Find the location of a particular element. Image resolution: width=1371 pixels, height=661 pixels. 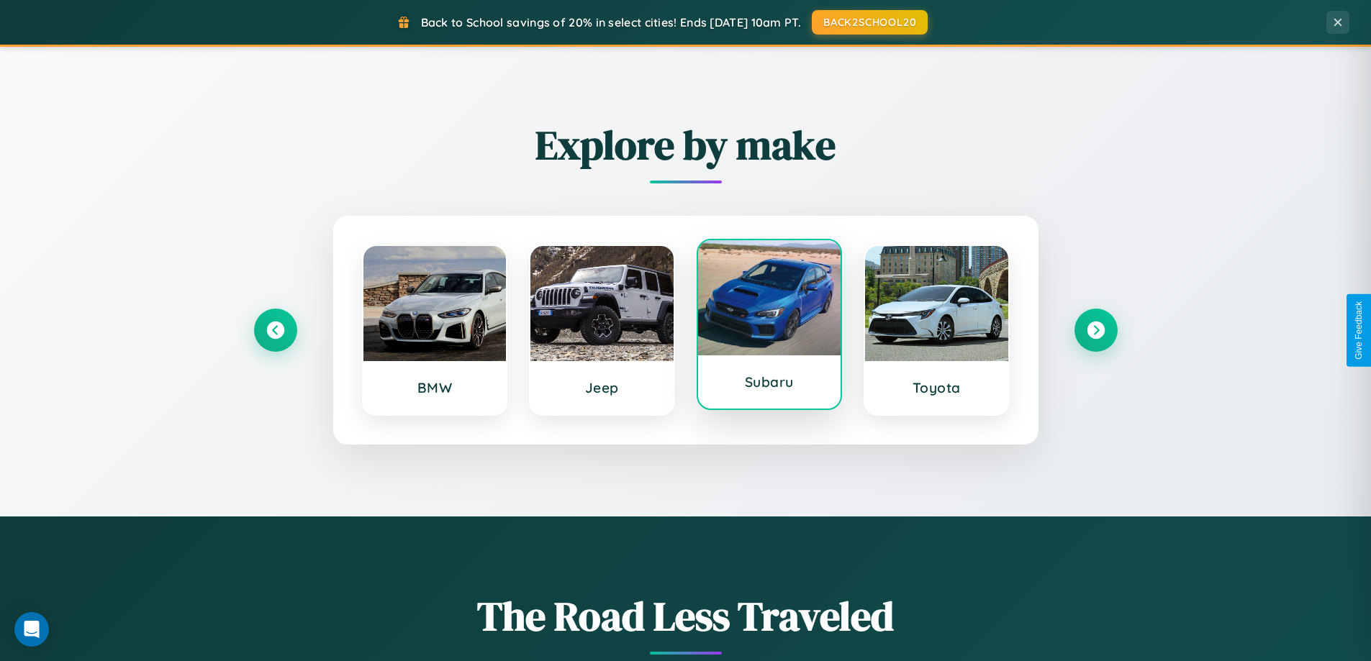

h3: Toyota is located at coordinates (936, 388).